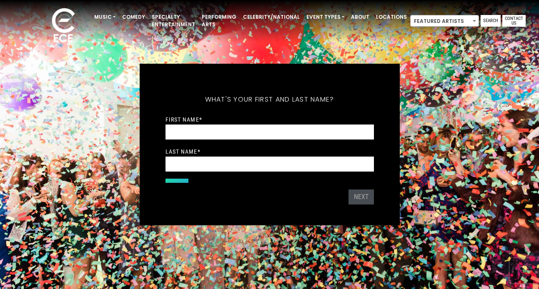  I want to click on a: Comedy, so click(133, 17).